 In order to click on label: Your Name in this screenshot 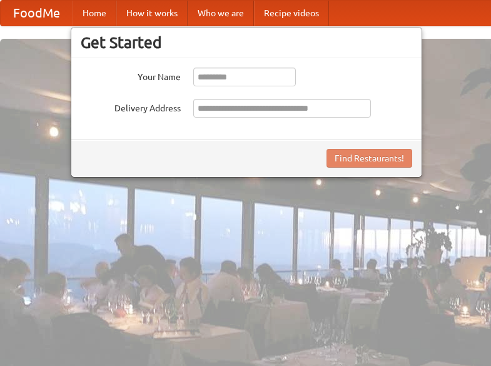, I will do `click(131, 75)`.